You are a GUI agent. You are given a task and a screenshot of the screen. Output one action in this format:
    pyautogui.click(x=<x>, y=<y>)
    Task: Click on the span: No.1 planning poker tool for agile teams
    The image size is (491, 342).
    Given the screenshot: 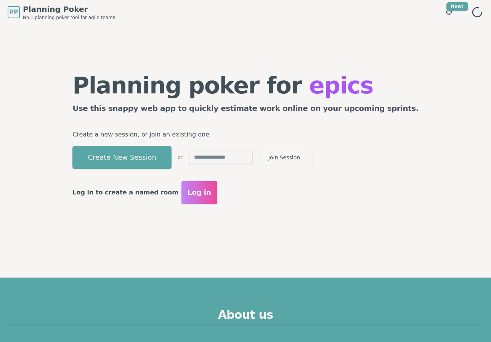 What is the action you would take?
    pyautogui.click(x=69, y=18)
    